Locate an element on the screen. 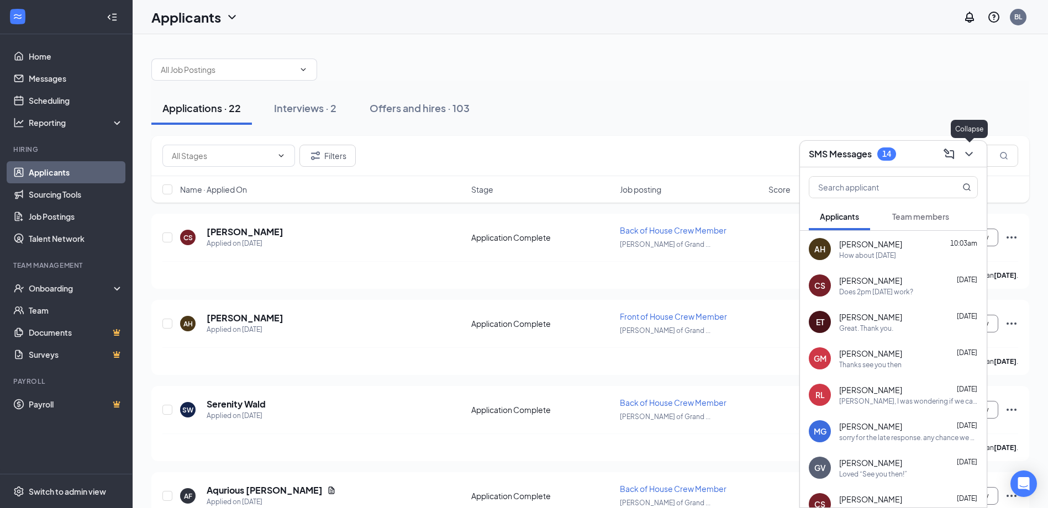 The width and height of the screenshot is (1048, 508). div: Collapse is located at coordinates (969, 129).